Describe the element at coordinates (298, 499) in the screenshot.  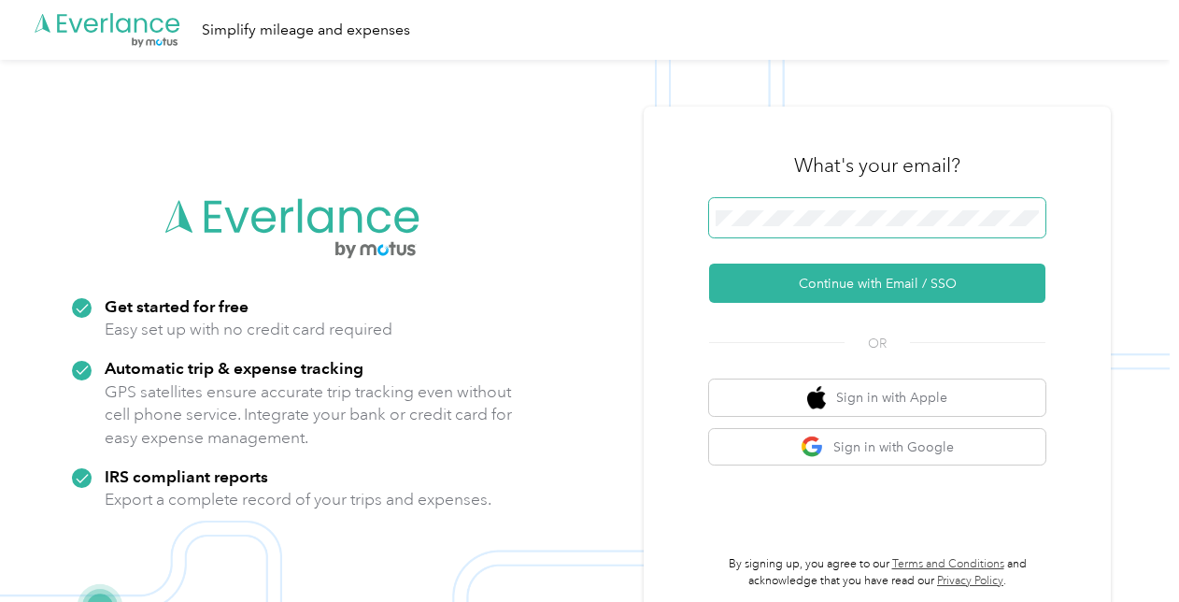
I see `p: Export a complete record of your trips and expenses.` at that location.